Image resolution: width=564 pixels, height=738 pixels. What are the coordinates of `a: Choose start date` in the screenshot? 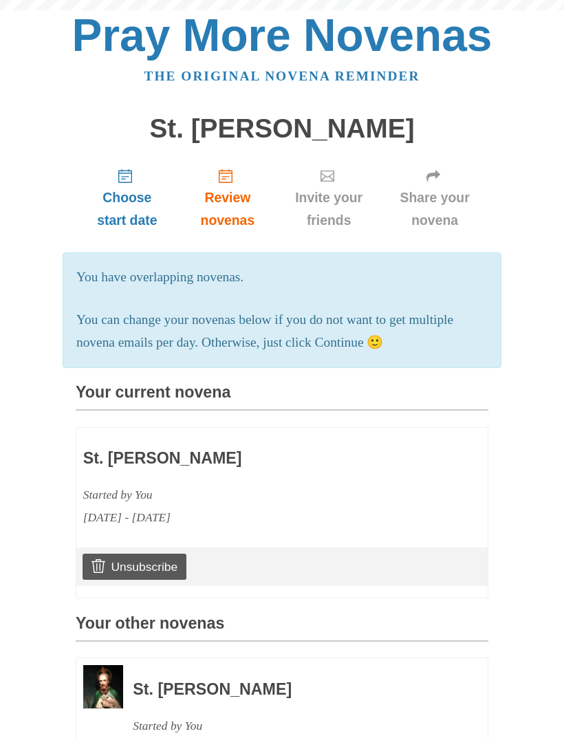 It's located at (127, 197).